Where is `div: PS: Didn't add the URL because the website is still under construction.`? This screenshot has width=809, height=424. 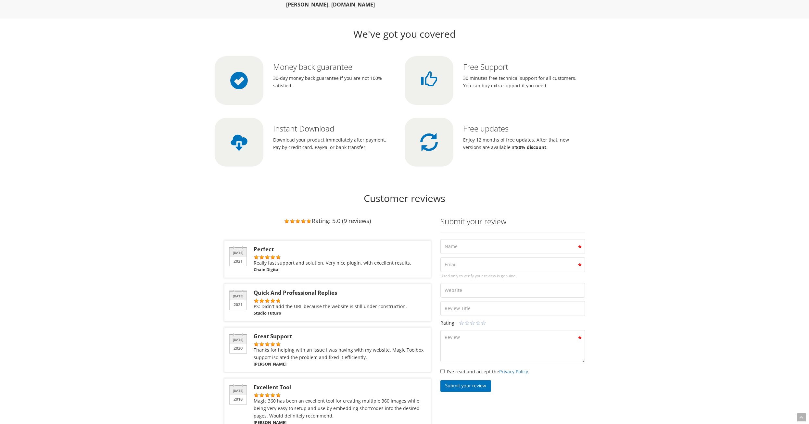 div: PS: Didn't add the URL because the website is still under construction. is located at coordinates (330, 306).